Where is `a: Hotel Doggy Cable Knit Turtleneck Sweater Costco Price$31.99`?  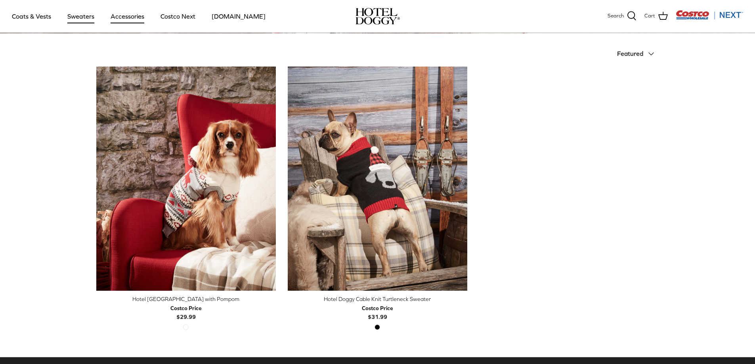
a: Hotel Doggy Cable Knit Turtleneck Sweater Costco Price$31.99 is located at coordinates (377, 308).